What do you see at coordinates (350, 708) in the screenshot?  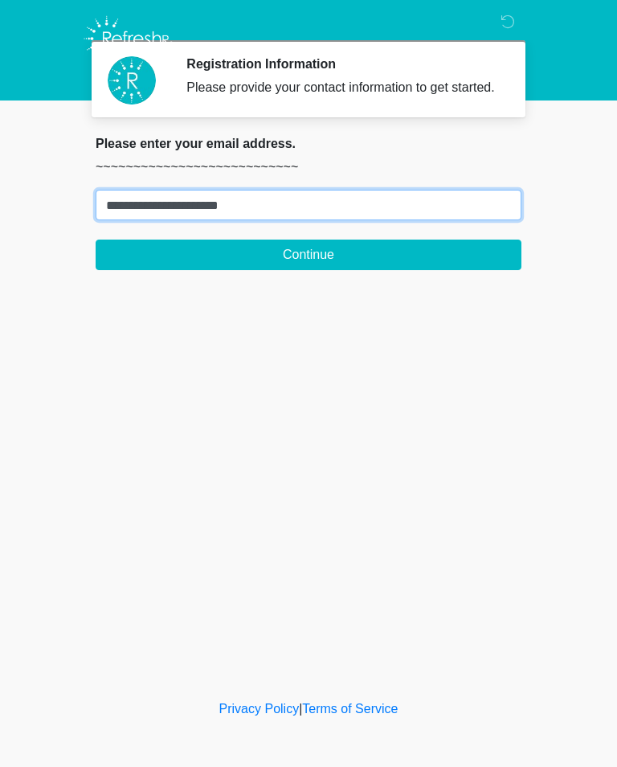 I see `a: Terms of Service` at bounding box center [350, 708].